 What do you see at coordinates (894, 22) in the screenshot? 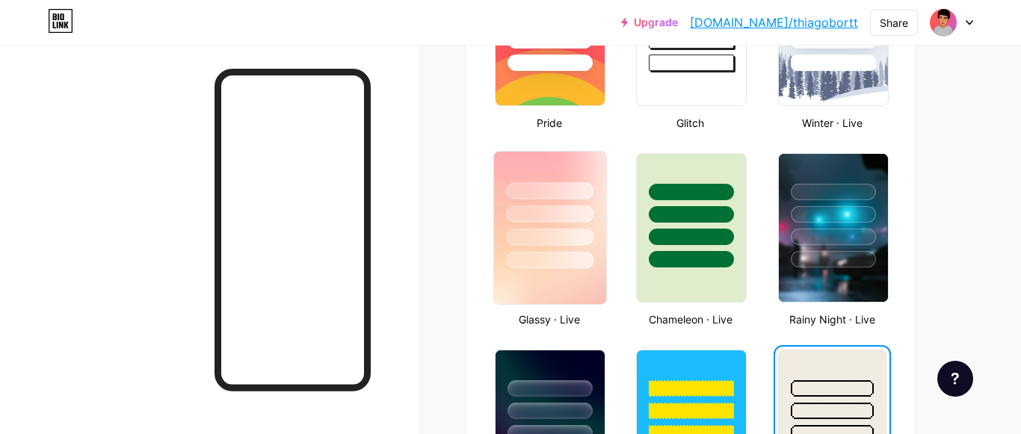
I see `div: Share` at bounding box center [894, 22].